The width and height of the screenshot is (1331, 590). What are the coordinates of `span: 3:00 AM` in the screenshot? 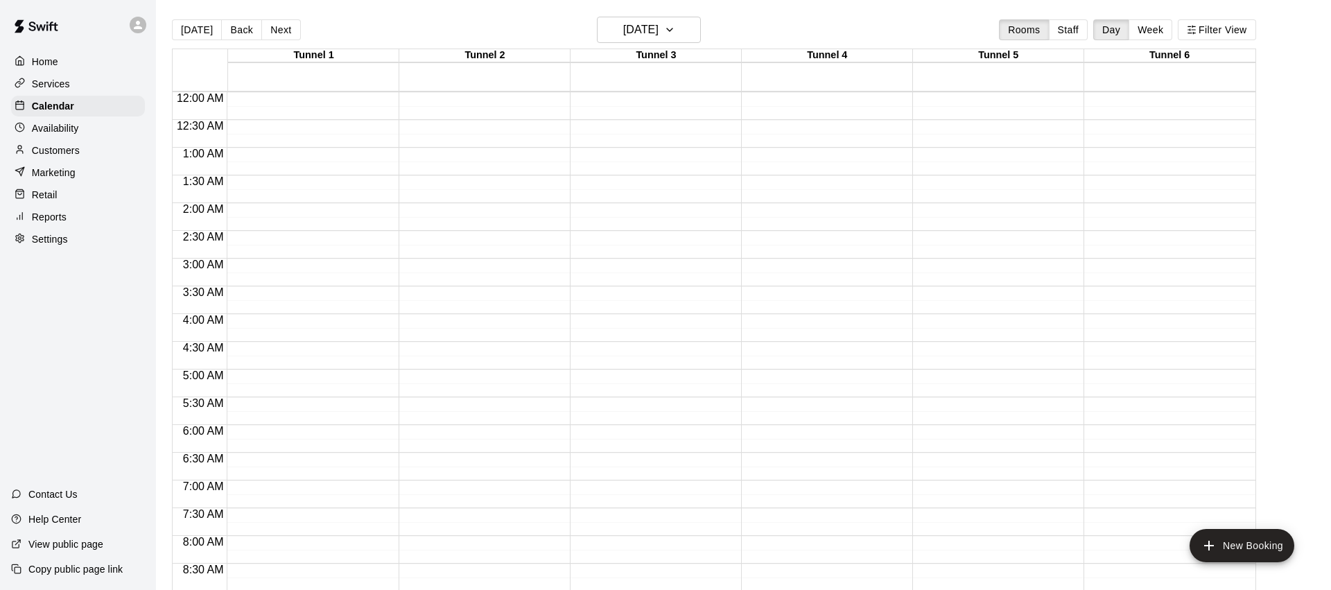 It's located at (203, 264).